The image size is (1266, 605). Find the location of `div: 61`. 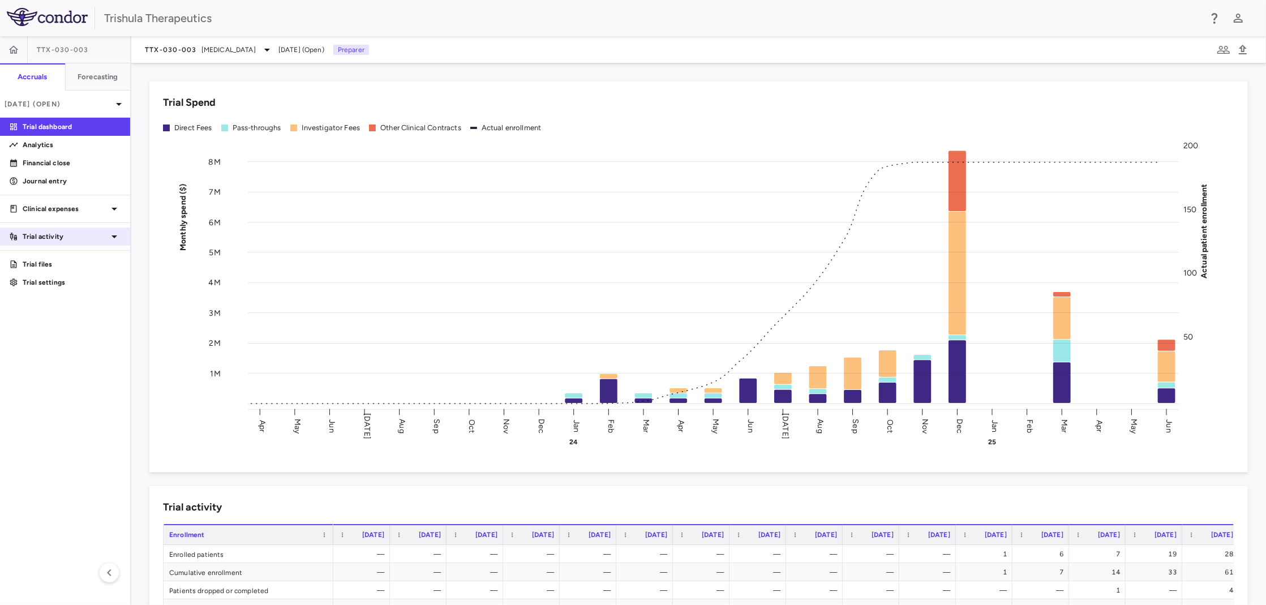

div: 61 is located at coordinates (1212, 572).